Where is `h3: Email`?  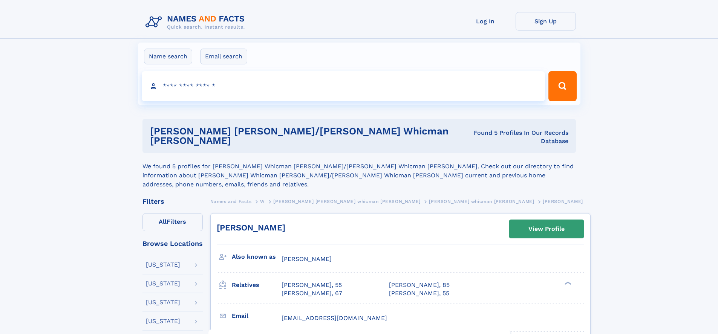
h3: Email is located at coordinates (257, 316).